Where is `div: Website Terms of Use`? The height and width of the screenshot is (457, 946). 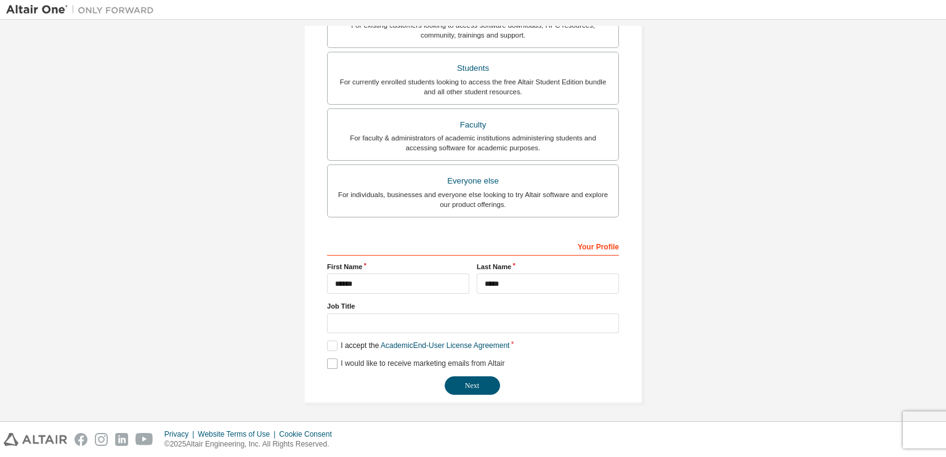
div: Website Terms of Use is located at coordinates (238, 434).